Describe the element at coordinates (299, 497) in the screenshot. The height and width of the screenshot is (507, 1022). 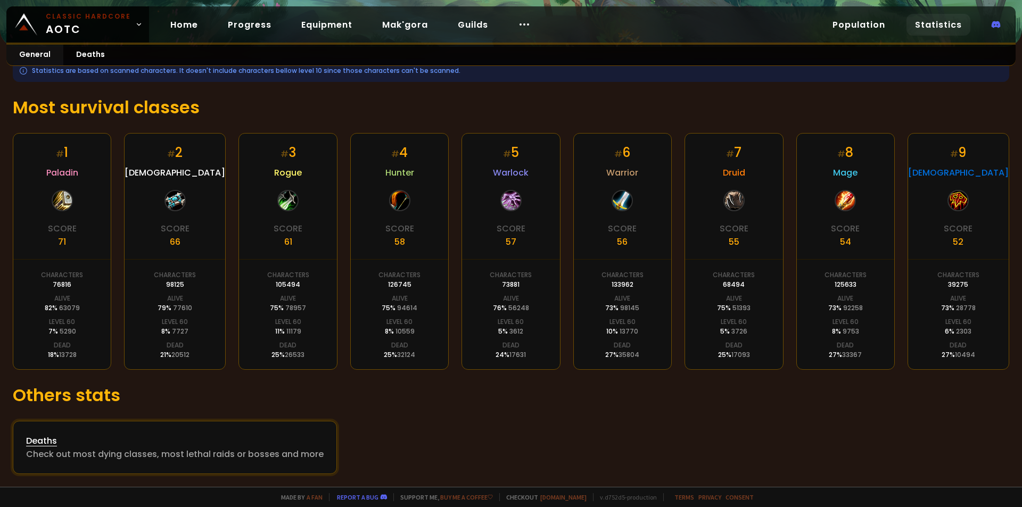
I see `span: Made by` at that location.